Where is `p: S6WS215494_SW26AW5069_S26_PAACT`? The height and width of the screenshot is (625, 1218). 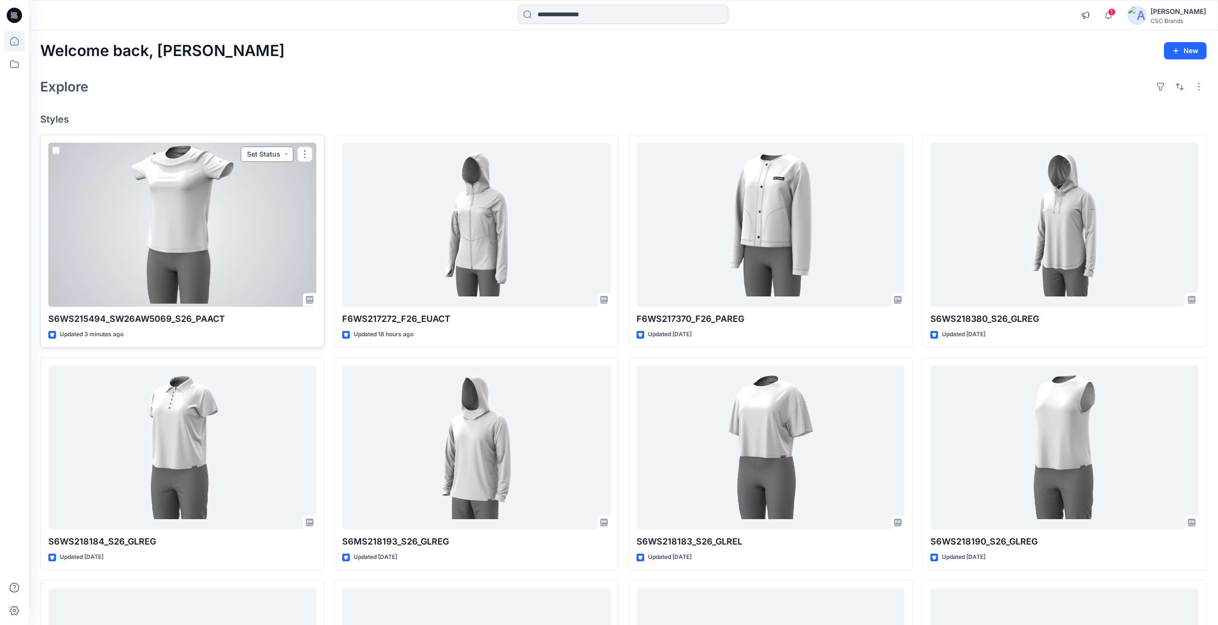
p: S6WS215494_SW26AW5069_S26_PAACT is located at coordinates (182, 319).